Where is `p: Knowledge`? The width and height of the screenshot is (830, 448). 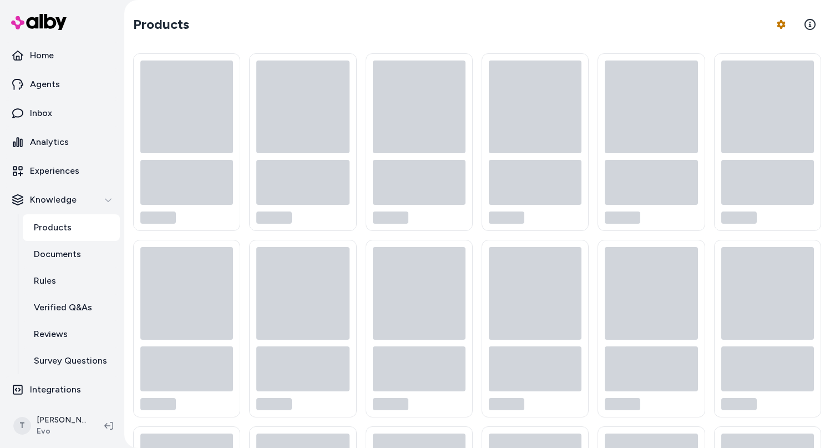
p: Knowledge is located at coordinates (53, 200).